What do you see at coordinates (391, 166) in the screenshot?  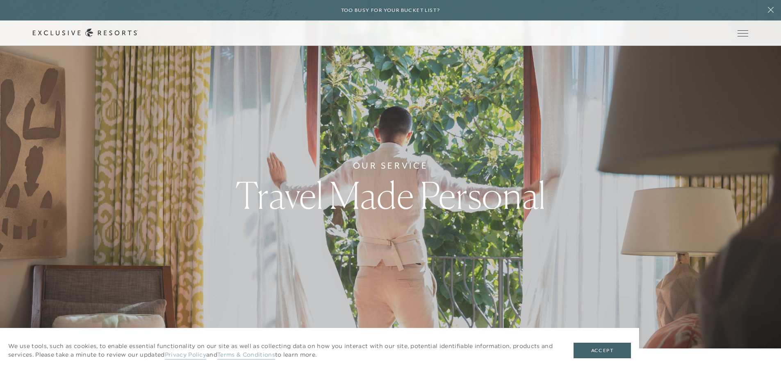 I see `h6: Our Service` at bounding box center [391, 166].